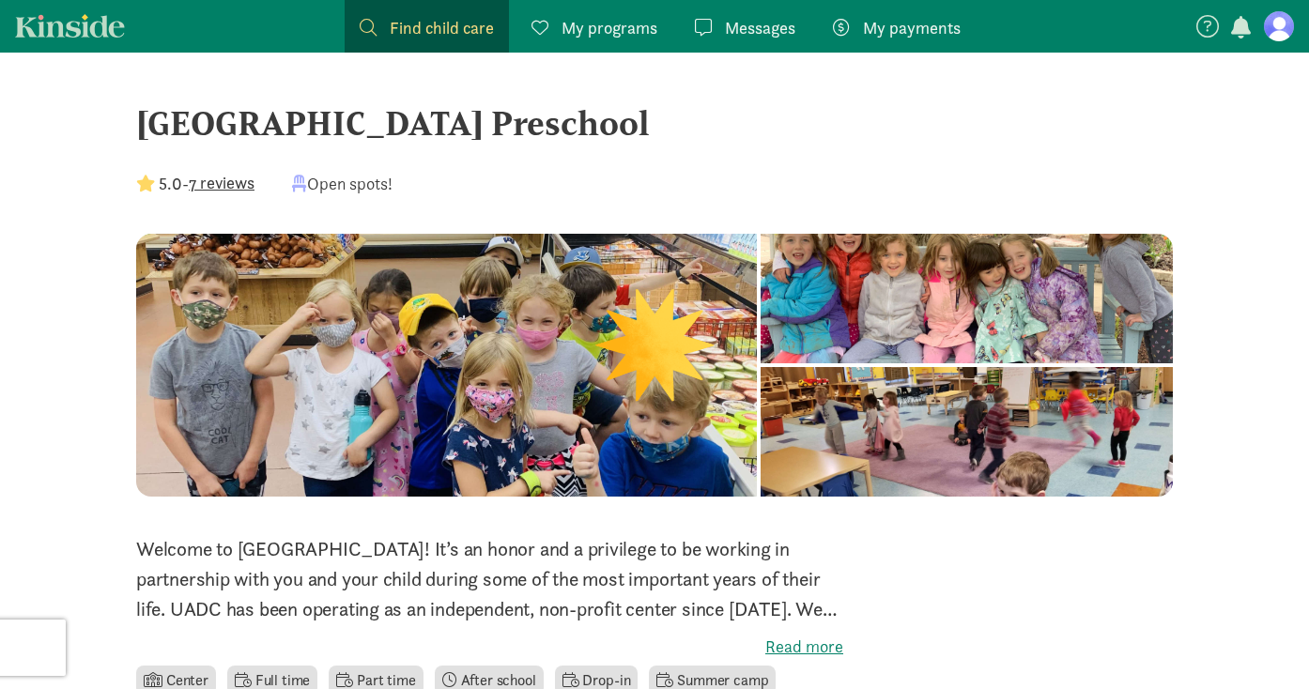 The width and height of the screenshot is (1309, 689). I want to click on span: My programs, so click(610, 27).